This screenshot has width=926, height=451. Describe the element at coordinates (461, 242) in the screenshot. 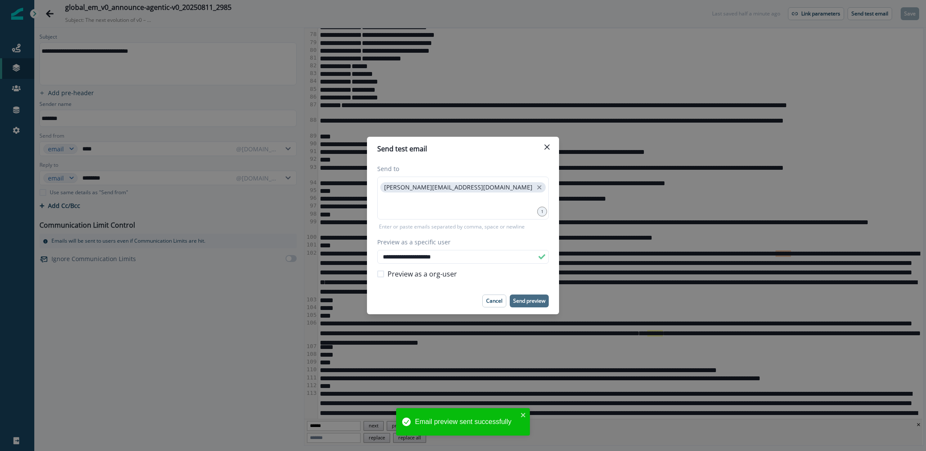

I see `label: Preview as a specific user` at that location.